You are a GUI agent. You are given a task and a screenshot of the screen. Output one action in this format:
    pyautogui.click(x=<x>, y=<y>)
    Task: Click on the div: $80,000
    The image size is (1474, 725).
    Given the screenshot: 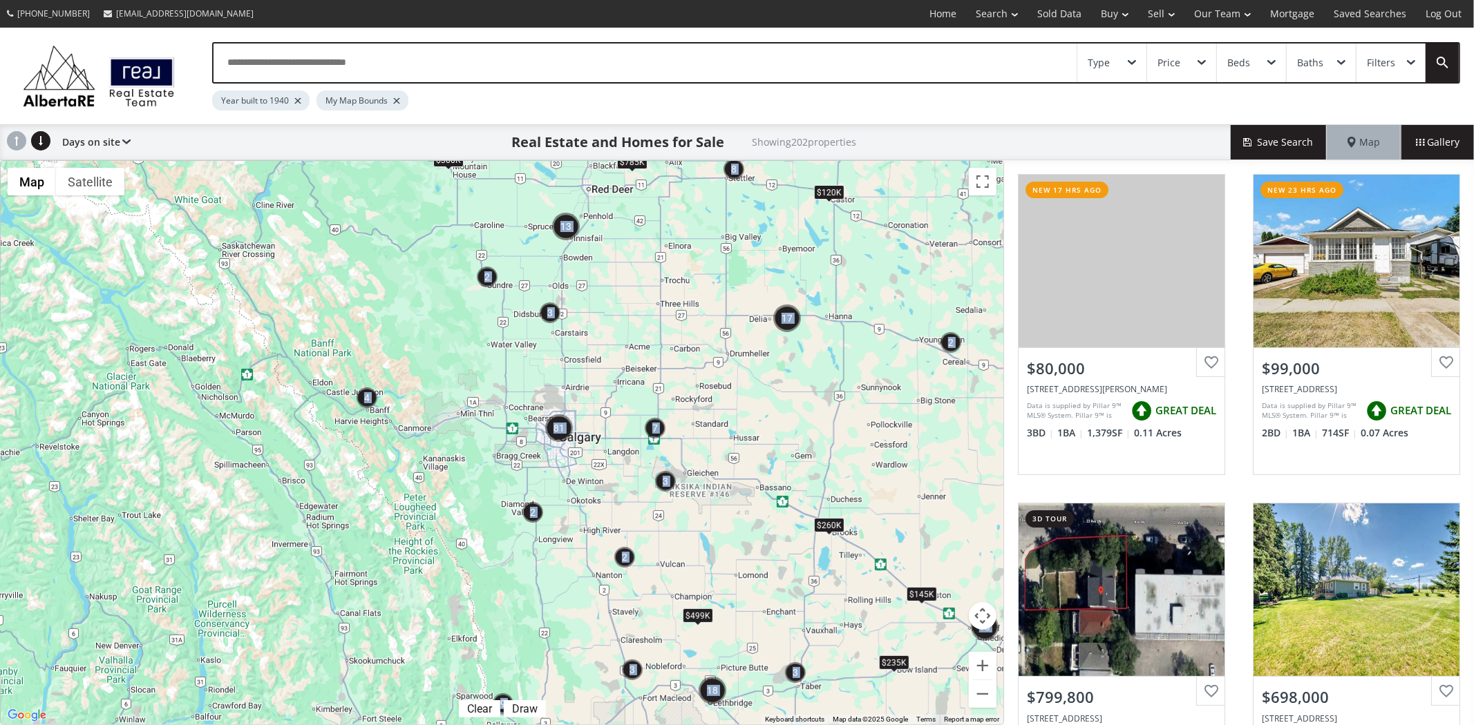 What is the action you would take?
    pyautogui.click(x=1121, y=368)
    